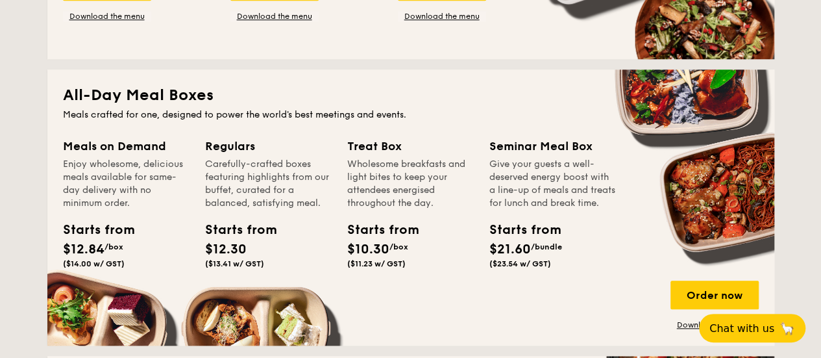  Describe the element at coordinates (410, 146) in the screenshot. I see `div: Treat Box` at that location.